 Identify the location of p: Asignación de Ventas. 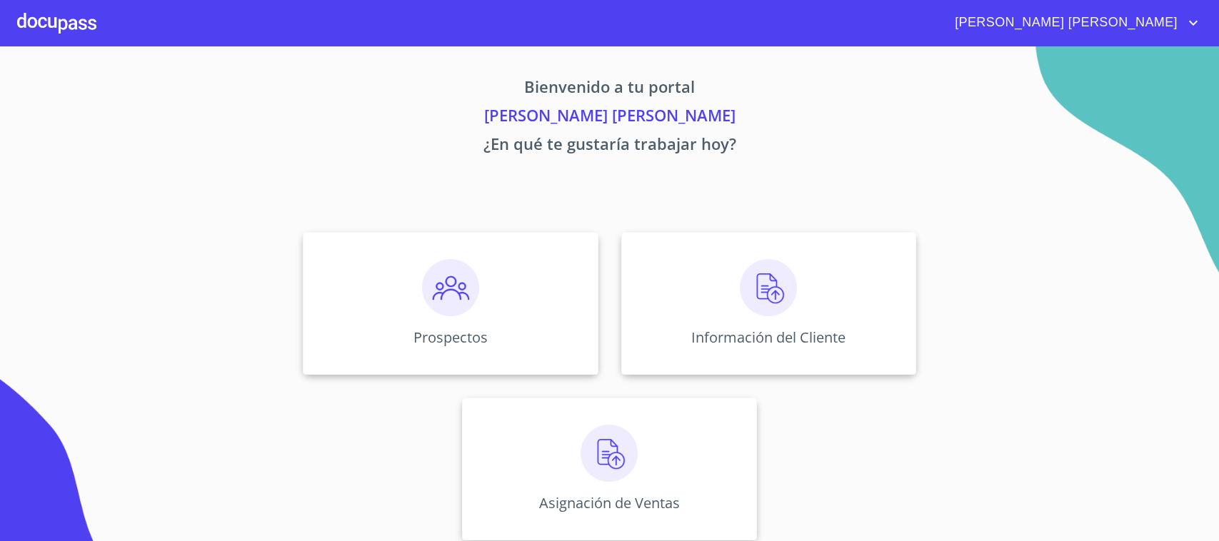
(609, 503).